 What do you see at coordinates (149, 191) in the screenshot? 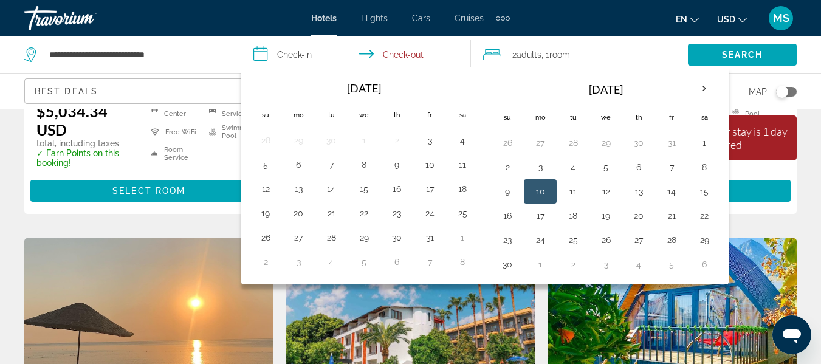
I see `button: Select Room` at bounding box center [149, 191].